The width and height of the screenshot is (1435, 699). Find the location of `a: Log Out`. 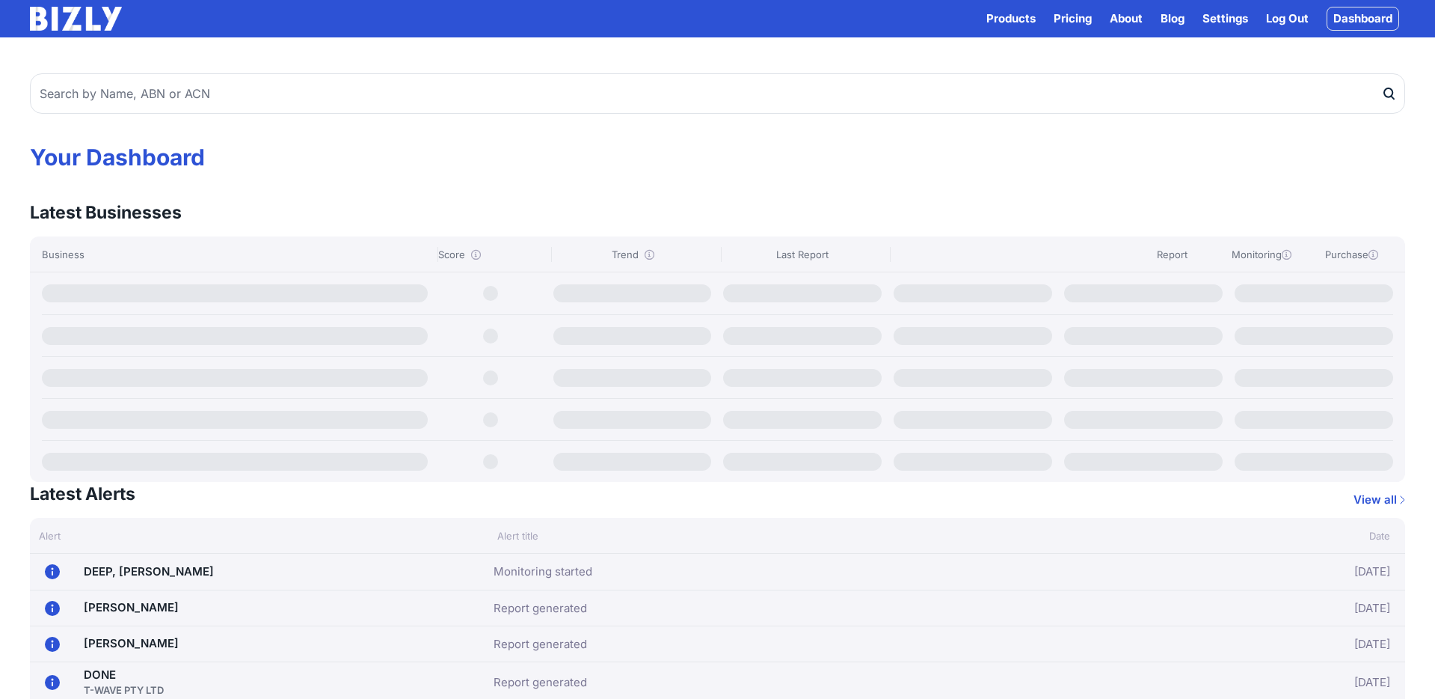

a: Log Out is located at coordinates (1287, 19).